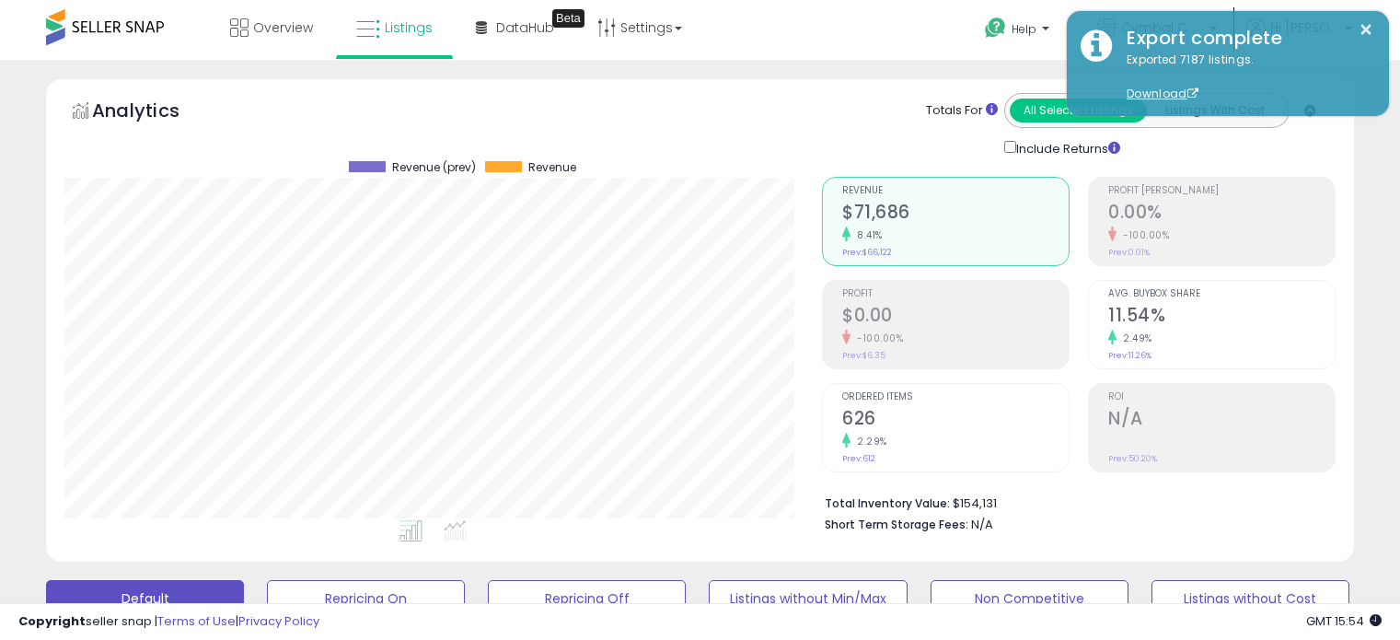 Image resolution: width=1400 pixels, height=640 pixels. What do you see at coordinates (807, 598) in the screenshot?
I see `button: Listings without Min/Max` at bounding box center [807, 598].